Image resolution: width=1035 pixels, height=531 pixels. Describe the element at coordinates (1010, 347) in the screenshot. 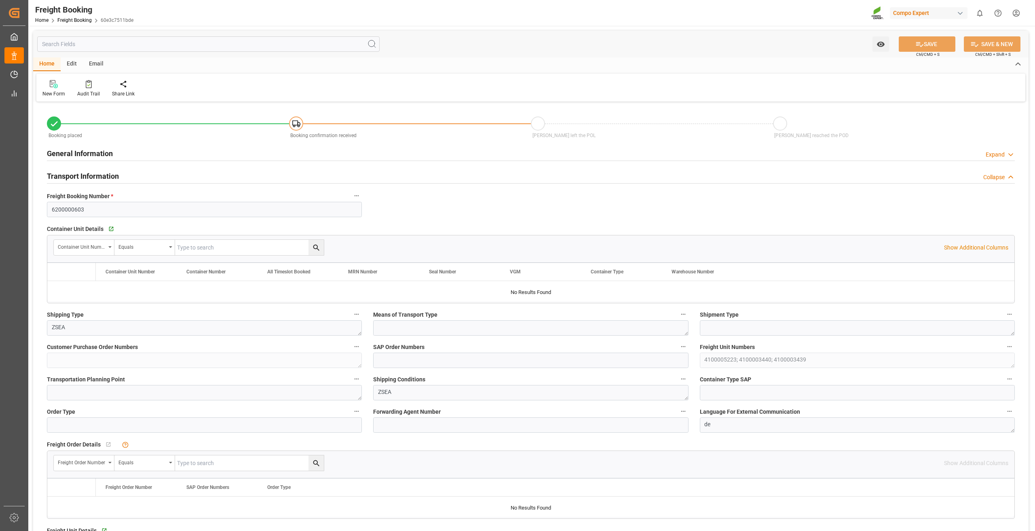

I see `button: Freight Unit Numbers` at that location.